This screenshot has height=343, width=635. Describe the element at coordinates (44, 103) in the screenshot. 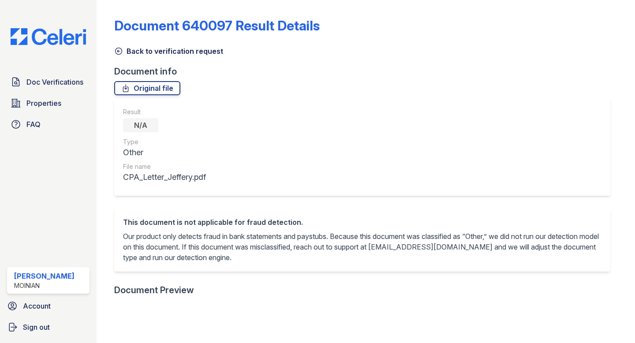

I see `span: Properties` at that location.